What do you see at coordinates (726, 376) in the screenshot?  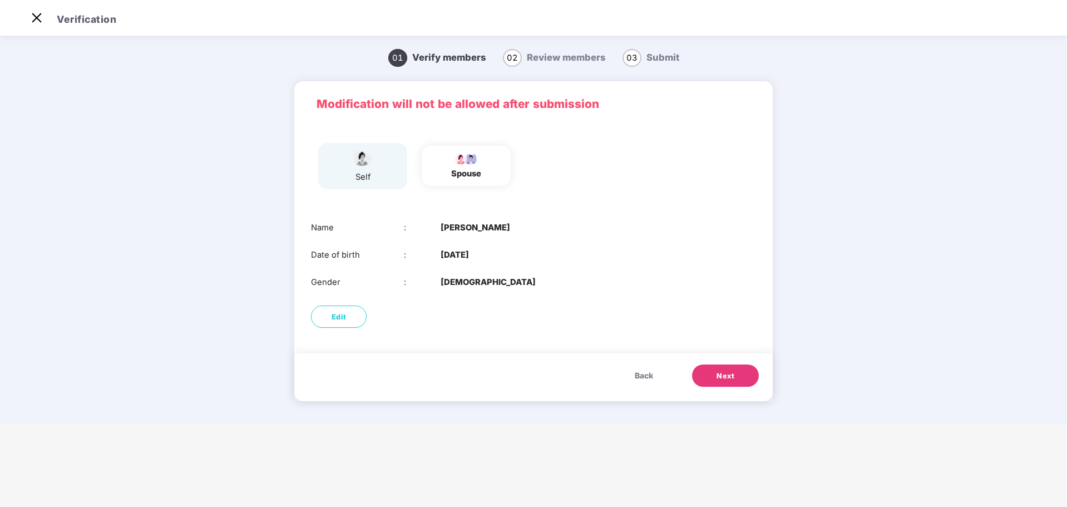 I see `button: Next` at bounding box center [726, 376].